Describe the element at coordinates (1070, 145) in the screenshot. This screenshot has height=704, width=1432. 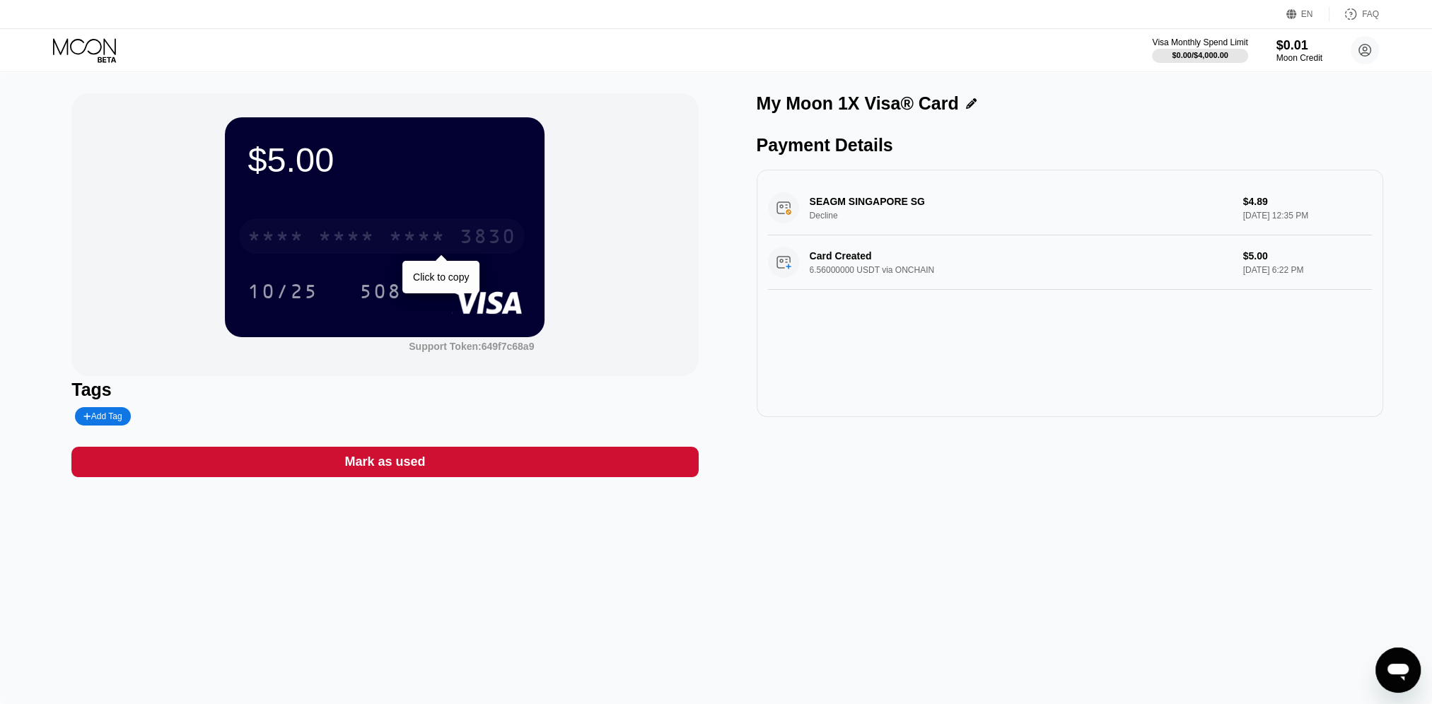
I see `div: Payment Details` at that location.